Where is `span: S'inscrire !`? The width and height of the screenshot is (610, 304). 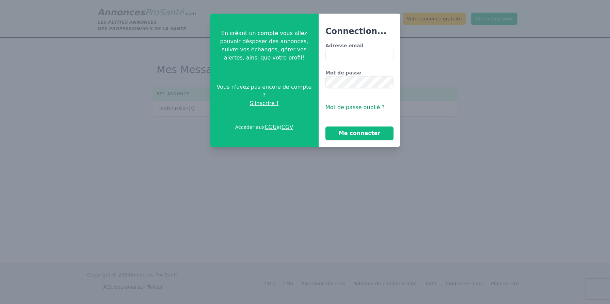
span: S'inscrire ! is located at coordinates (264, 104).